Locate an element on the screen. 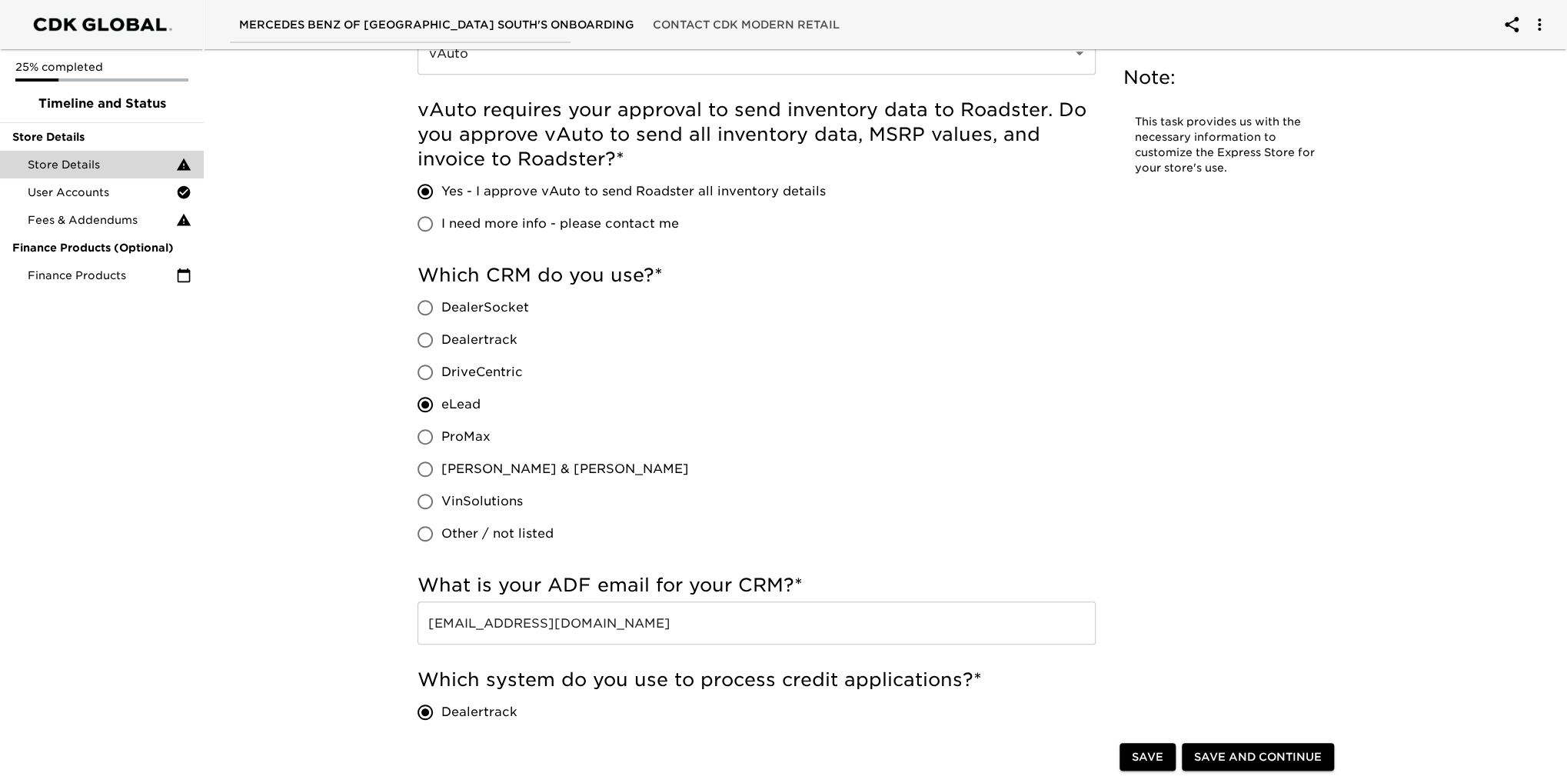 The width and height of the screenshot is (1567, 783). span: DealerSocket is located at coordinates (485, 307).